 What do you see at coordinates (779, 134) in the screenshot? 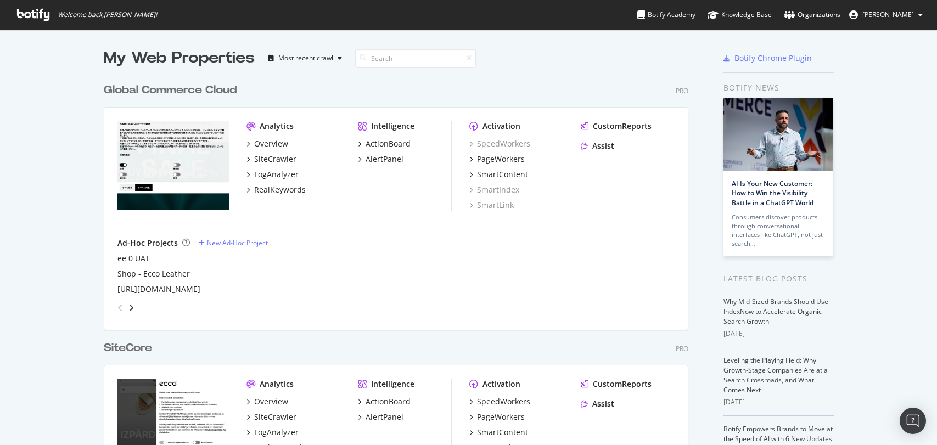
I see `img: AI Is Your New Customer: How to Win the Visibility Battle in a ChatGPT World` at bounding box center [779, 134].